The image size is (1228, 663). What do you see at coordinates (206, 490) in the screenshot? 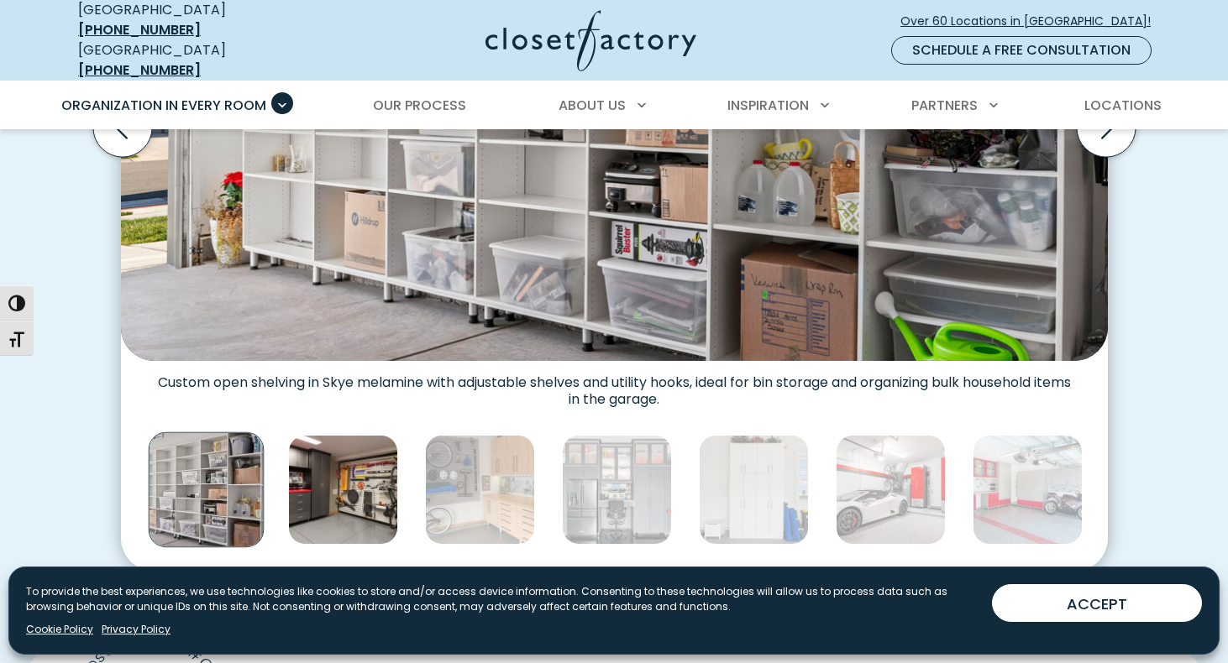
I see `img: Garage wall with full-height white cabinetry, open cubbies` at bounding box center [206, 490].